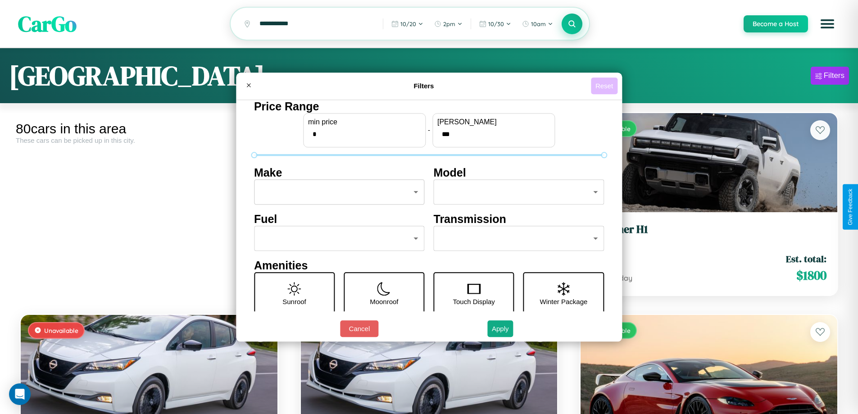  Describe the element at coordinates (538, 24) in the screenshot. I see `span: 10am` at that location.